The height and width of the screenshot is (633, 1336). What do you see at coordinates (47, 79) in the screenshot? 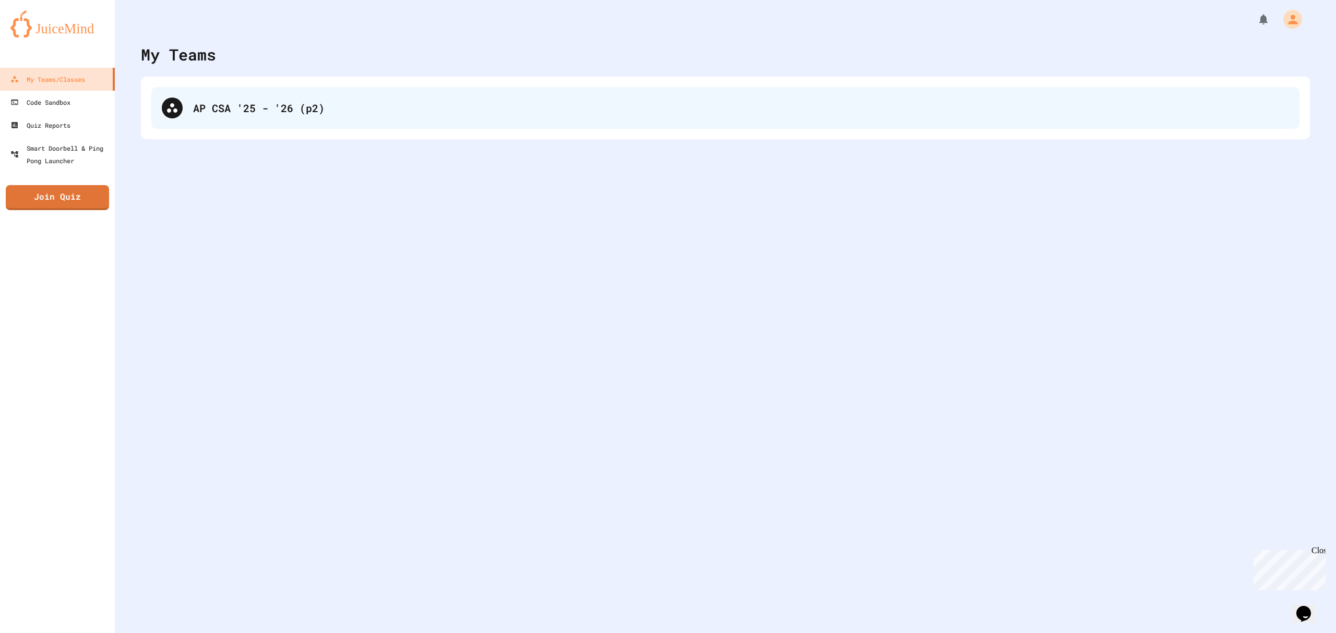
I see `div: My Teams/Classes` at bounding box center [47, 79].